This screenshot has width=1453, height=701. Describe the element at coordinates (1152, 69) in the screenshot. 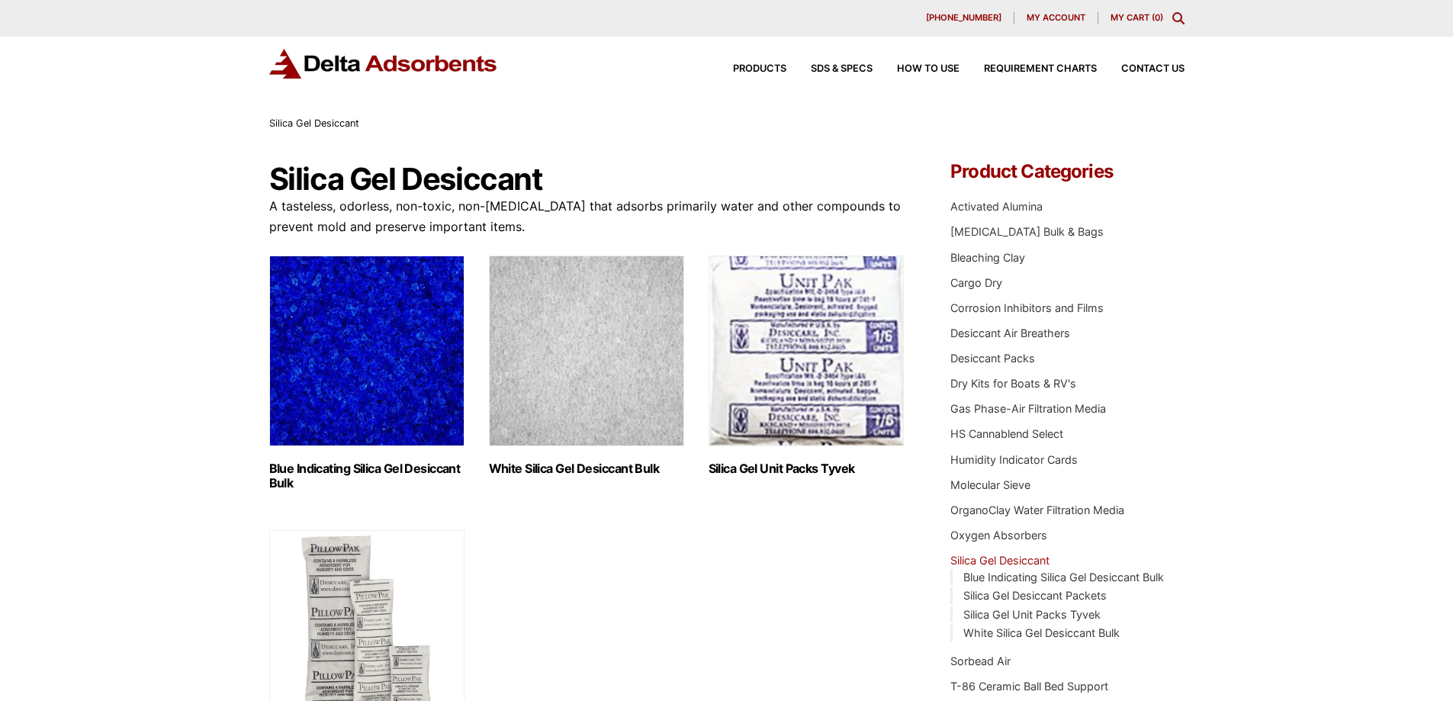

I see `span: Contact Us` at that location.